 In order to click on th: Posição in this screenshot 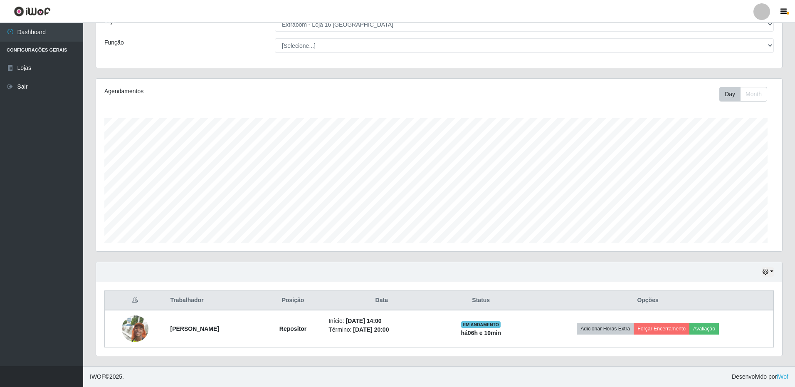, I will do `click(293, 300)`.